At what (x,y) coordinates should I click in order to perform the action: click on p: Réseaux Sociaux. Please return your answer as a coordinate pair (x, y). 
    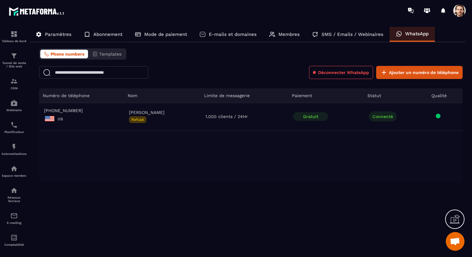
    Looking at the image, I should click on (14, 199).